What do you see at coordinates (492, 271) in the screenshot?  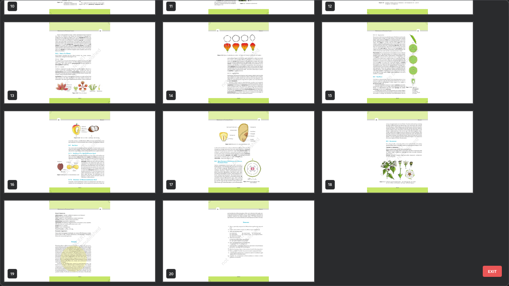 I see `button: EXIT` at bounding box center [492, 271].